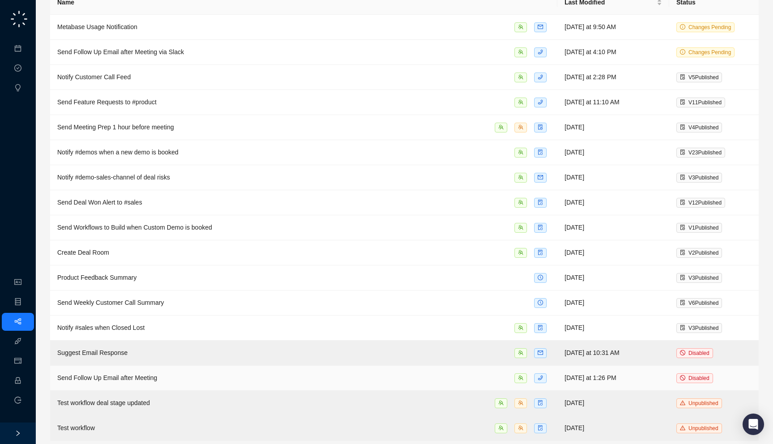  What do you see at coordinates (92, 353) in the screenshot?
I see `span: Suggest Email Response` at bounding box center [92, 353].